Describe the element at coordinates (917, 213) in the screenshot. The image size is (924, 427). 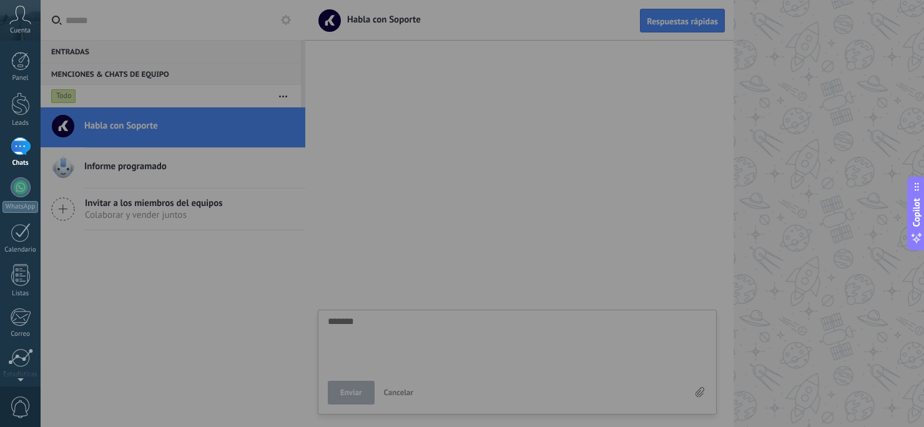
I see `span: Copilot` at that location.